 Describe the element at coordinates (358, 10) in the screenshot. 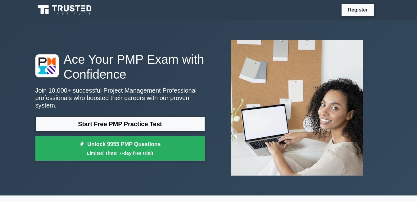

I see `a: Register` at that location.